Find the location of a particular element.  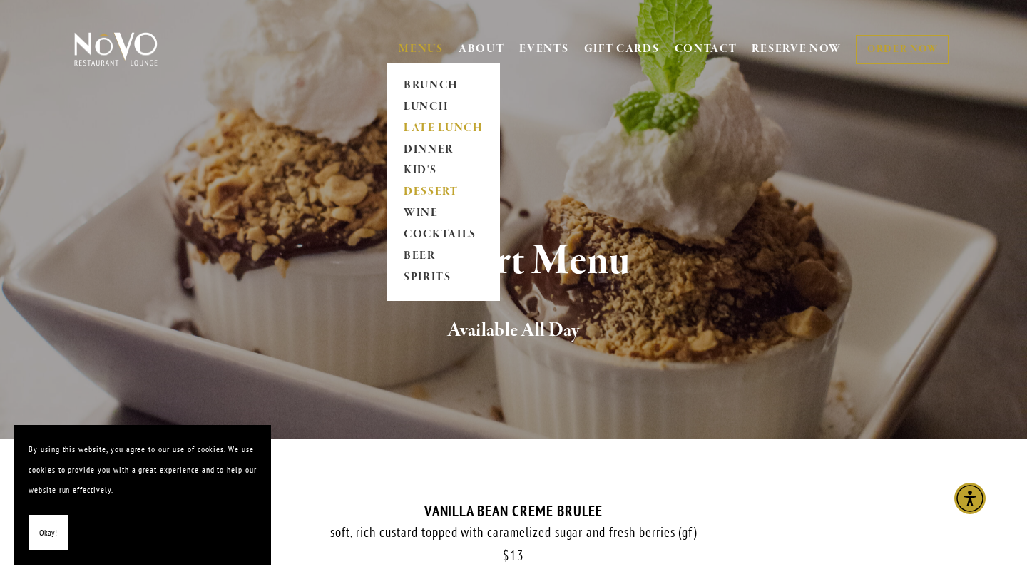

a: BEER is located at coordinates (443, 257).